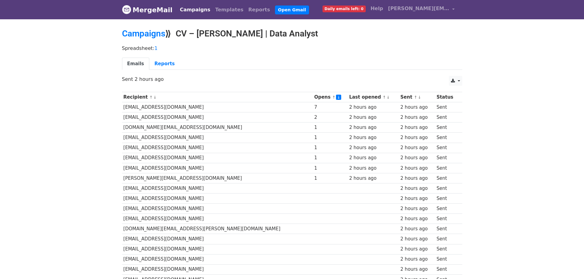 This screenshot has height=279, width=584. What do you see at coordinates (377, 9) in the screenshot?
I see `a: Help` at bounding box center [377, 9].